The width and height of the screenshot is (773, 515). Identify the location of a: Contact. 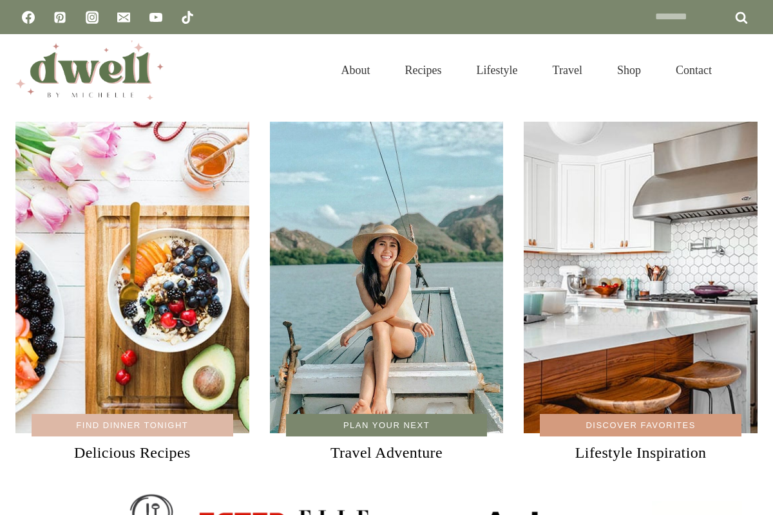
(694, 70).